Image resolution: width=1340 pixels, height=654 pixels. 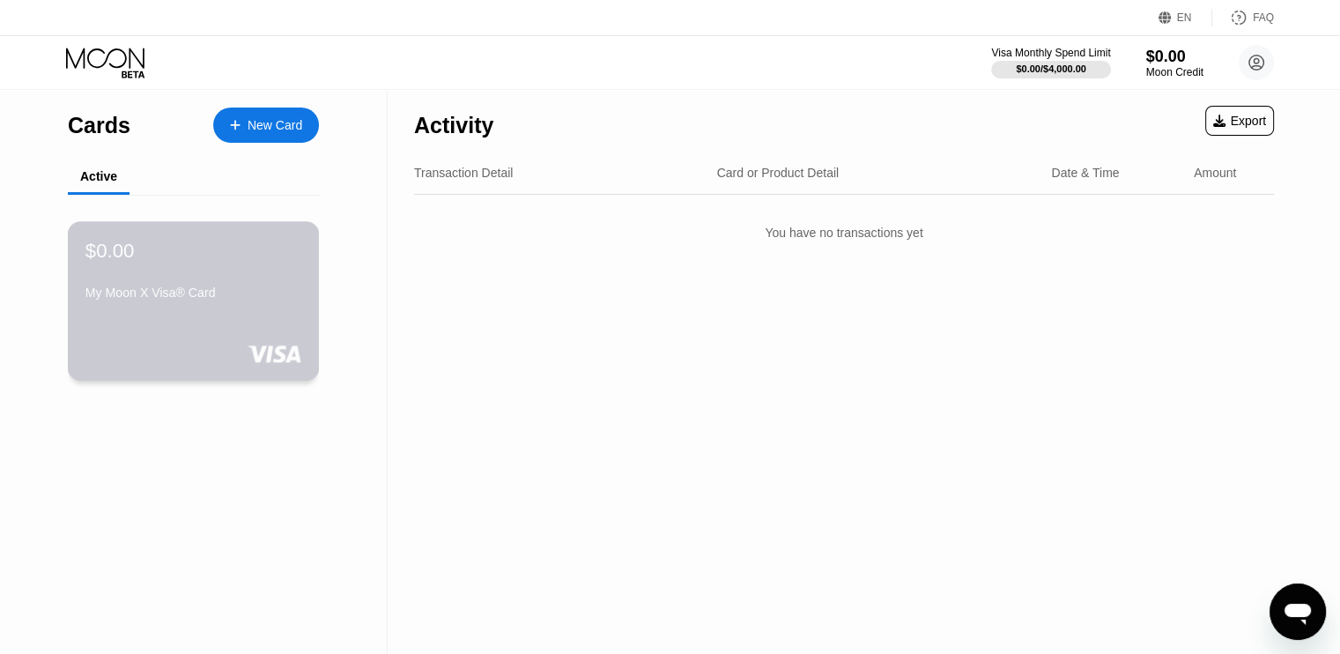 I want to click on div: Visa Monthly Spend Limit, so click(x=1050, y=53).